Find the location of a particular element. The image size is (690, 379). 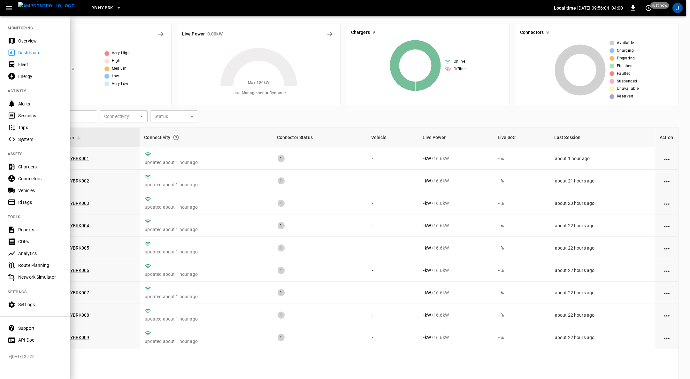

p: Local time is located at coordinates (565, 8).